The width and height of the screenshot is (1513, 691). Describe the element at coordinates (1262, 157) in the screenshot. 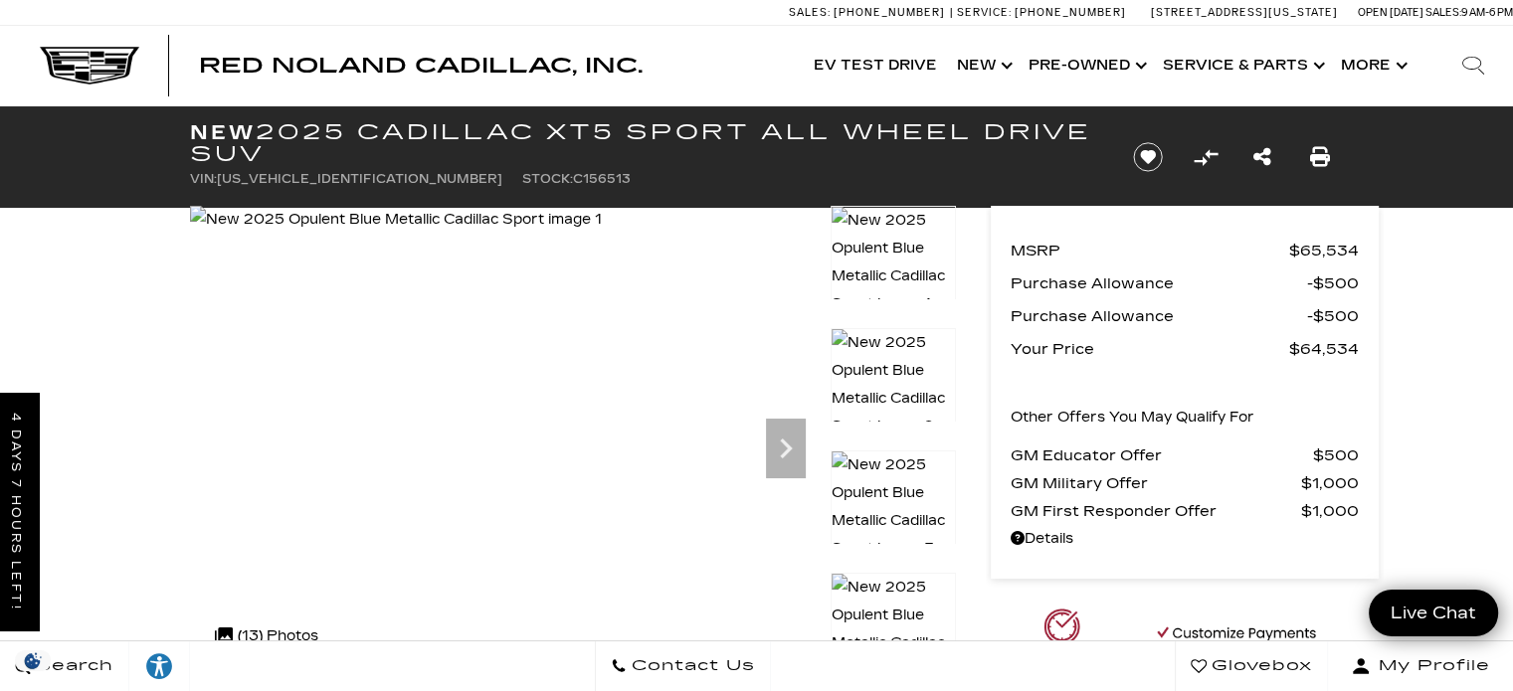

I see `a: Share this New 2025 Cadillac XT5 Sport All Wheel Drive SUV` at that location.